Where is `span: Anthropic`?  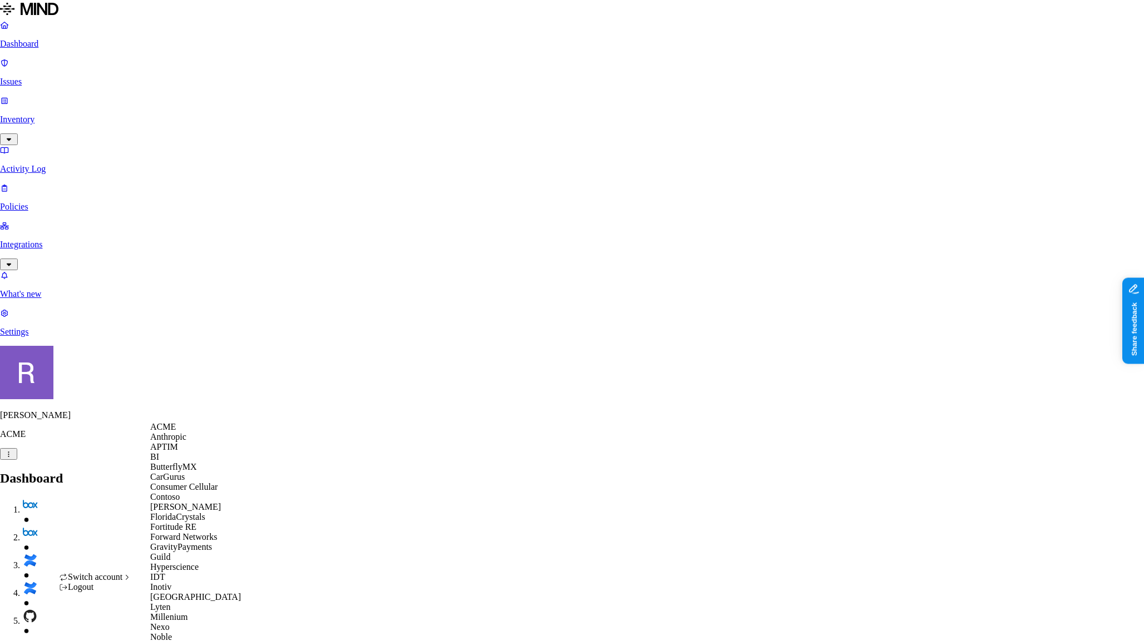 span: Anthropic is located at coordinates (168, 437).